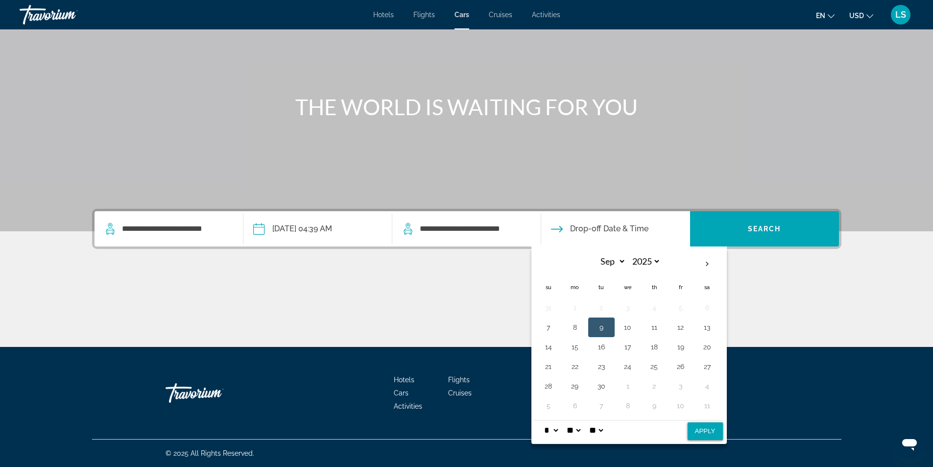  What do you see at coordinates (628, 366) in the screenshot?
I see `button: Day 24` at bounding box center [628, 366].